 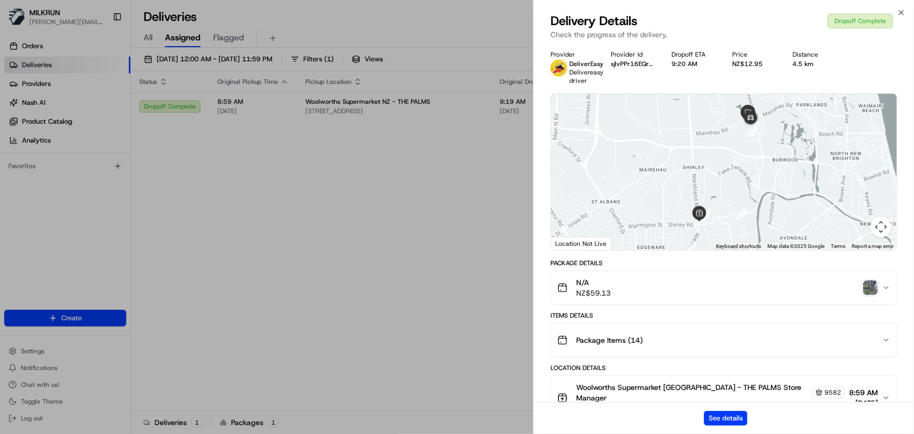 What do you see at coordinates (633, 64) in the screenshot?
I see `button: sjlvPPr16EQrSaKSU5S0zA` at bounding box center [633, 64].